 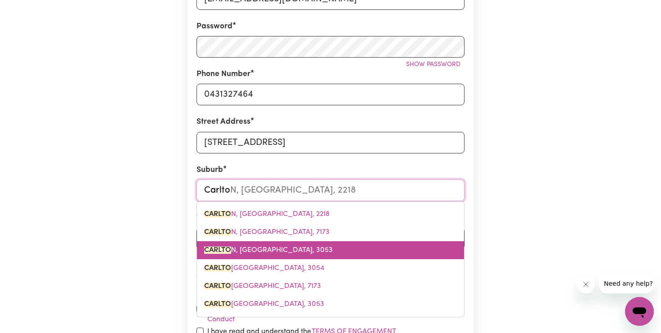 What do you see at coordinates (331, 214) in the screenshot?
I see `a: CARLTON, New South Wales, 2218` at bounding box center [331, 214].